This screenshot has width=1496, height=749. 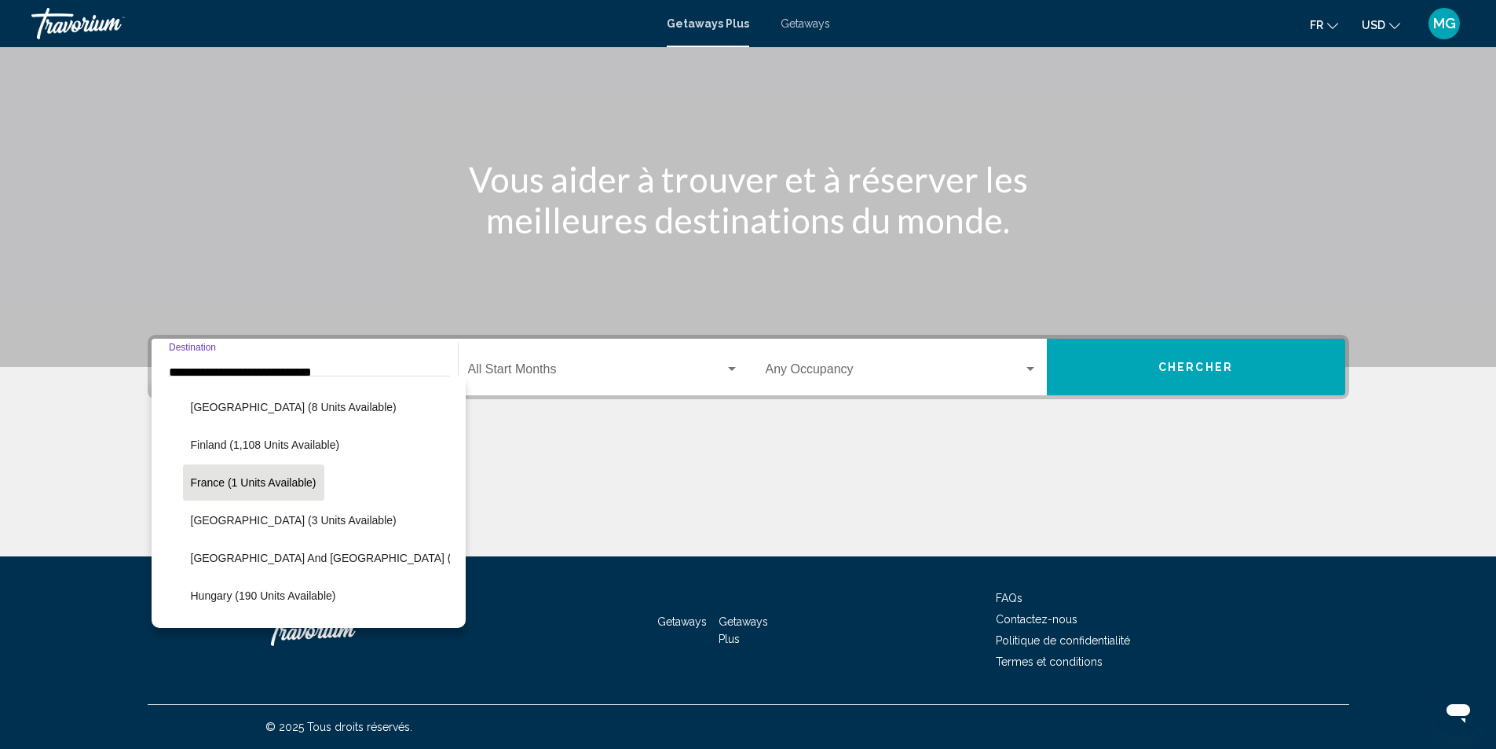 I want to click on span: © 2025 Tous droits réservés., so click(x=339, y=727).